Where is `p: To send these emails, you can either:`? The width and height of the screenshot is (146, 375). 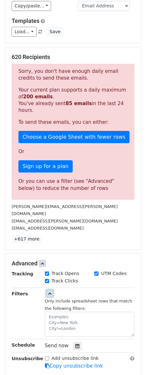 p: To send these emails, you can either: is located at coordinates (73, 122).